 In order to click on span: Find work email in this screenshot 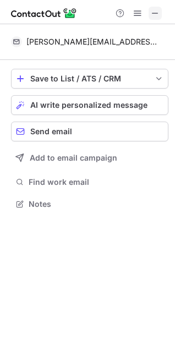, I will do `click(96, 182)`.